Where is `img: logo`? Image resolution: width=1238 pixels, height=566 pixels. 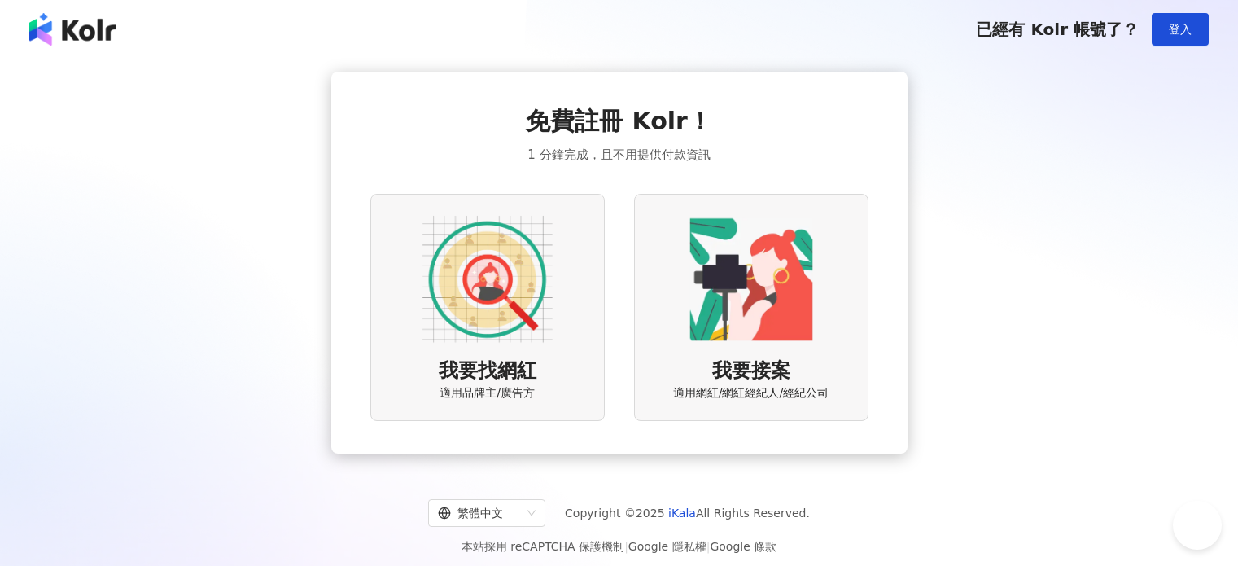 img: logo is located at coordinates (72, 29).